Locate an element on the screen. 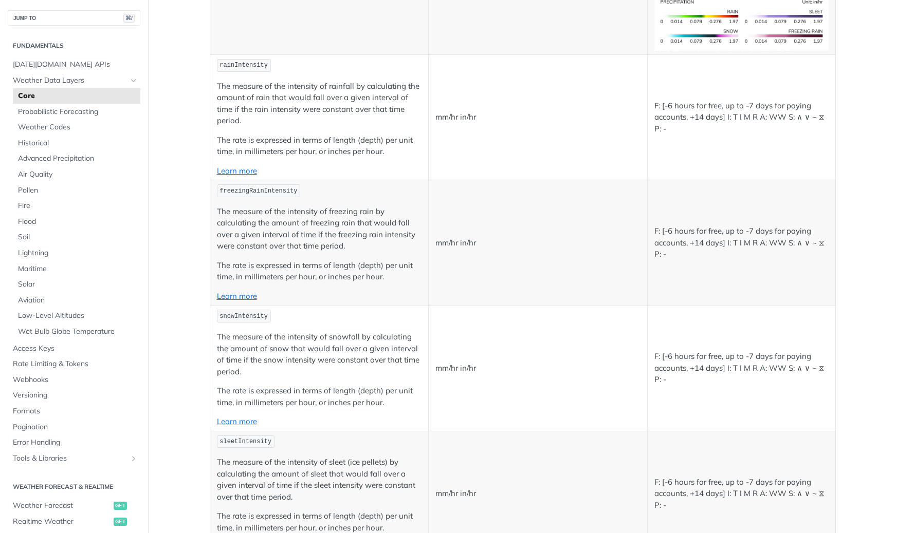 The image size is (897, 533). p: The measure of the intensity of rainfall by calculating the amount of rain that would fall over a... is located at coordinates (319, 104).